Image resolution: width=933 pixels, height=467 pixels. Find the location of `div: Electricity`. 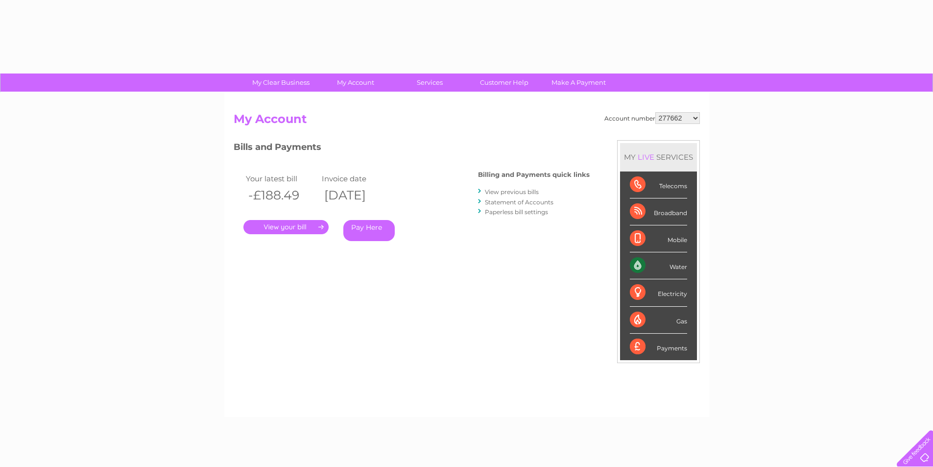

div: Electricity is located at coordinates (658, 292).